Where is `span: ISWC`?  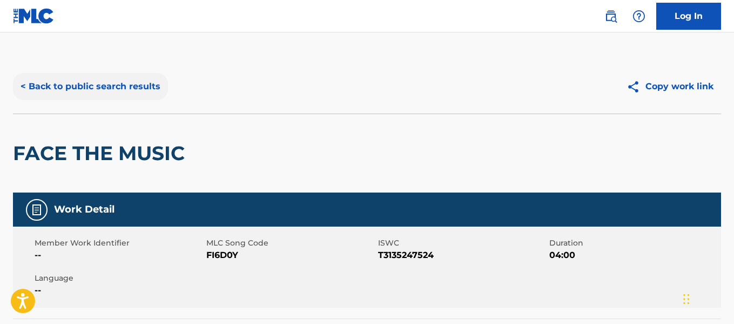 span: ISWC is located at coordinates (463, 243).